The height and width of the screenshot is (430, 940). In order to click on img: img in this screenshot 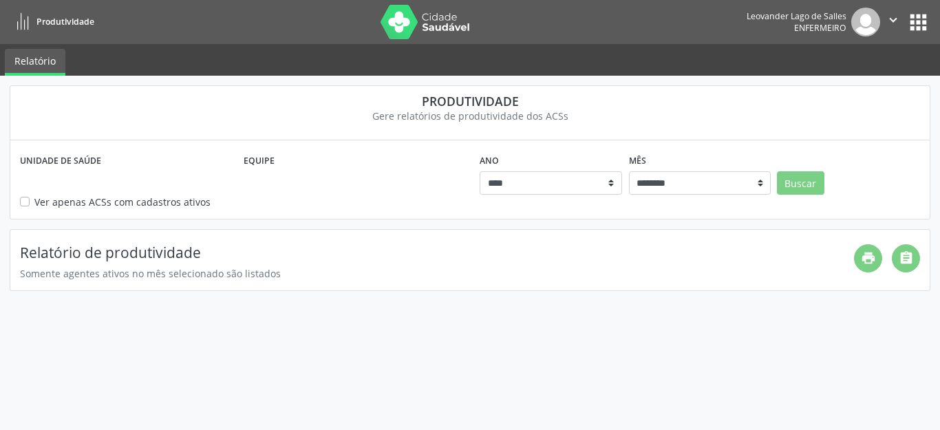, I will do `click(866, 22)`.